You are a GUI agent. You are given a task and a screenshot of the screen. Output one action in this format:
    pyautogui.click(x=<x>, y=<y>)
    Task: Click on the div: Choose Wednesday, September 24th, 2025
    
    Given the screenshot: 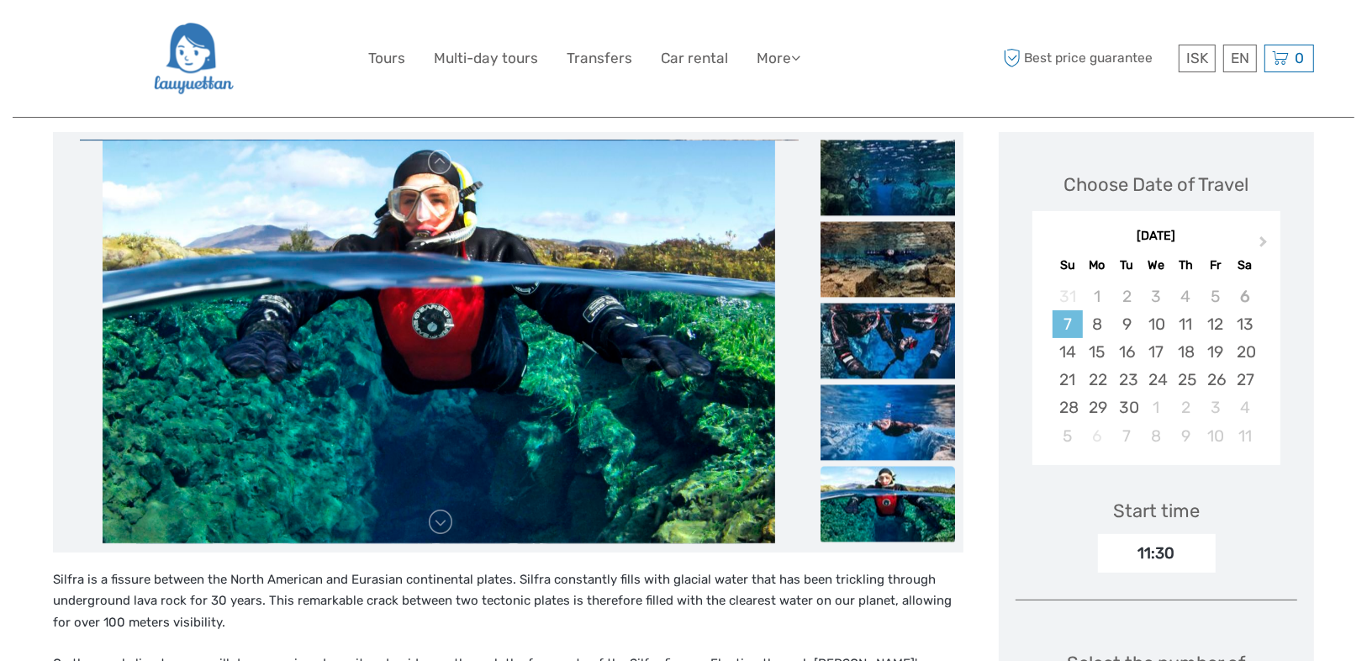 What is the action you would take?
    pyautogui.click(x=1156, y=379)
    